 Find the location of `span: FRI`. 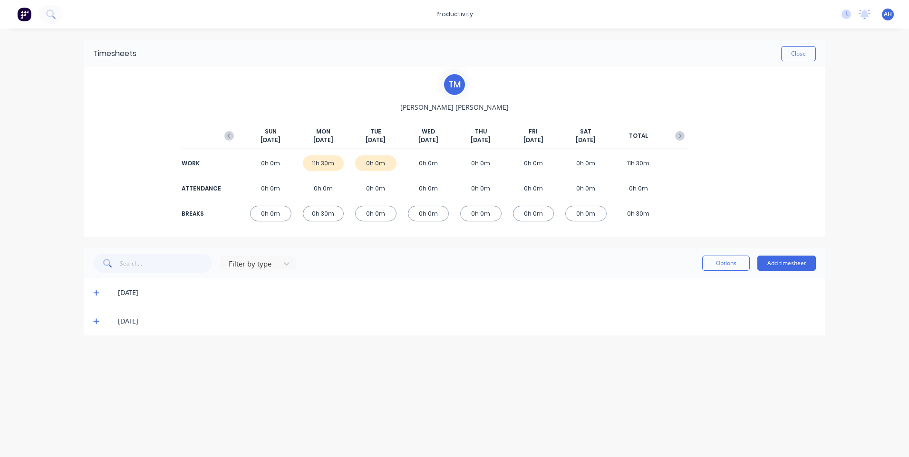

span: FRI is located at coordinates (533, 132).